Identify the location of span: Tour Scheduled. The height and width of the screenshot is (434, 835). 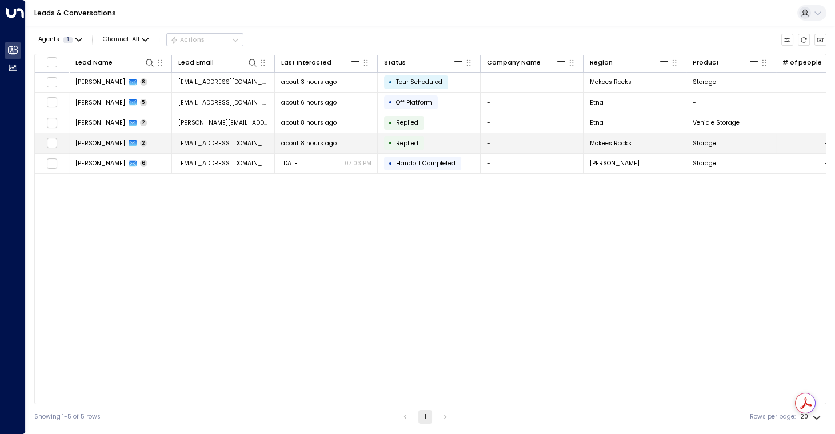
(419, 82).